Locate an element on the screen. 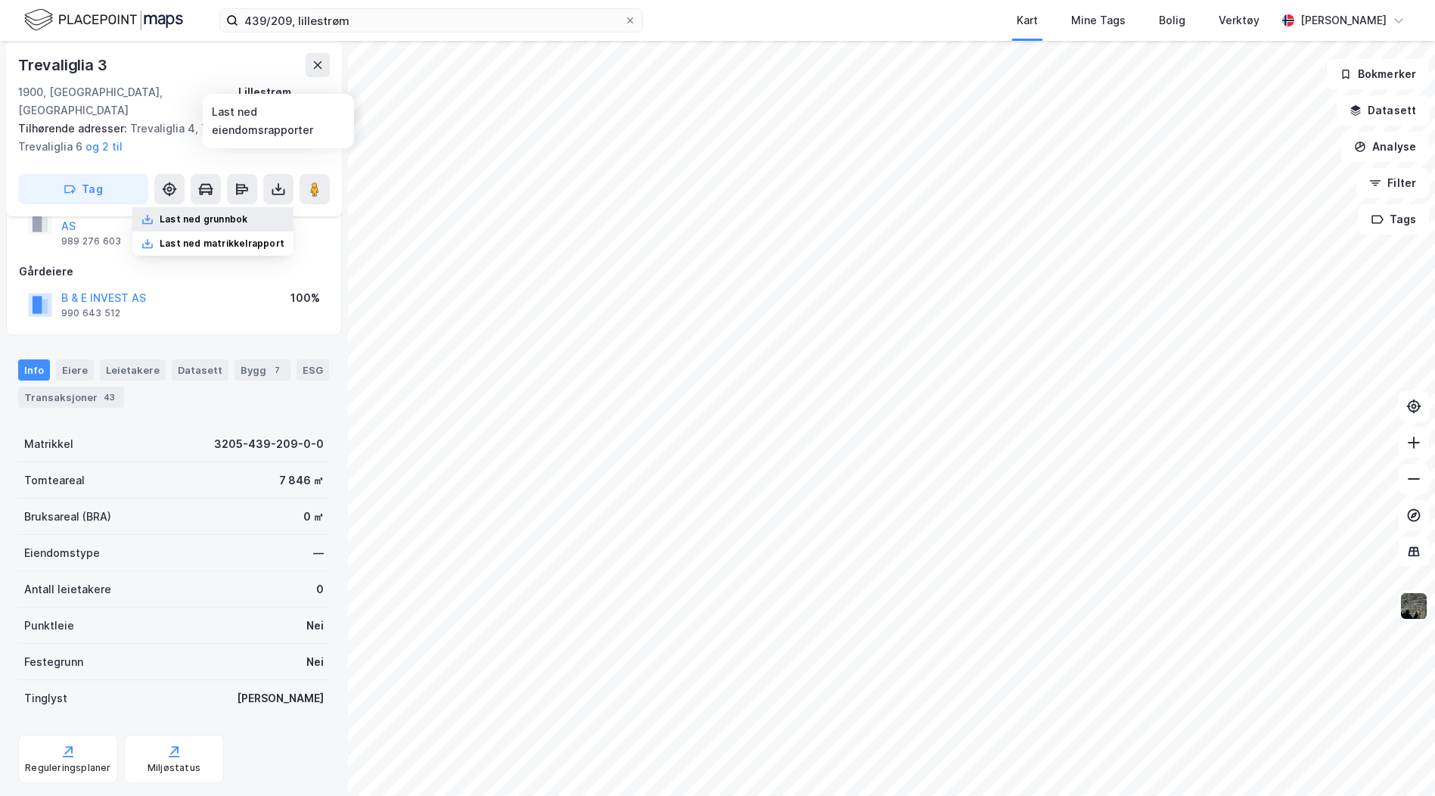  button: Filter is located at coordinates (1393, 183).